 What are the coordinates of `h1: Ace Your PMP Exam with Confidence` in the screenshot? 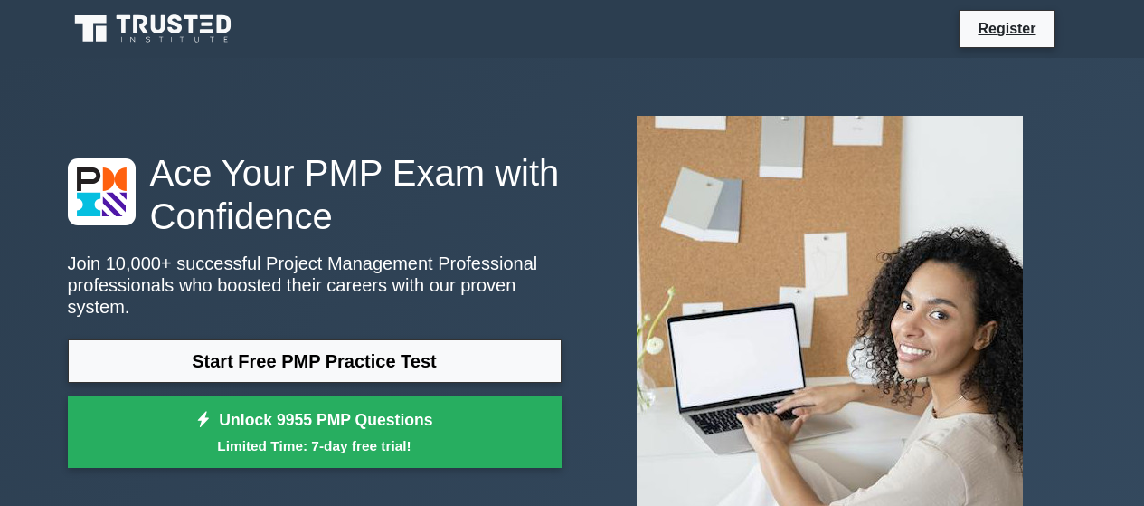 It's located at (315, 194).